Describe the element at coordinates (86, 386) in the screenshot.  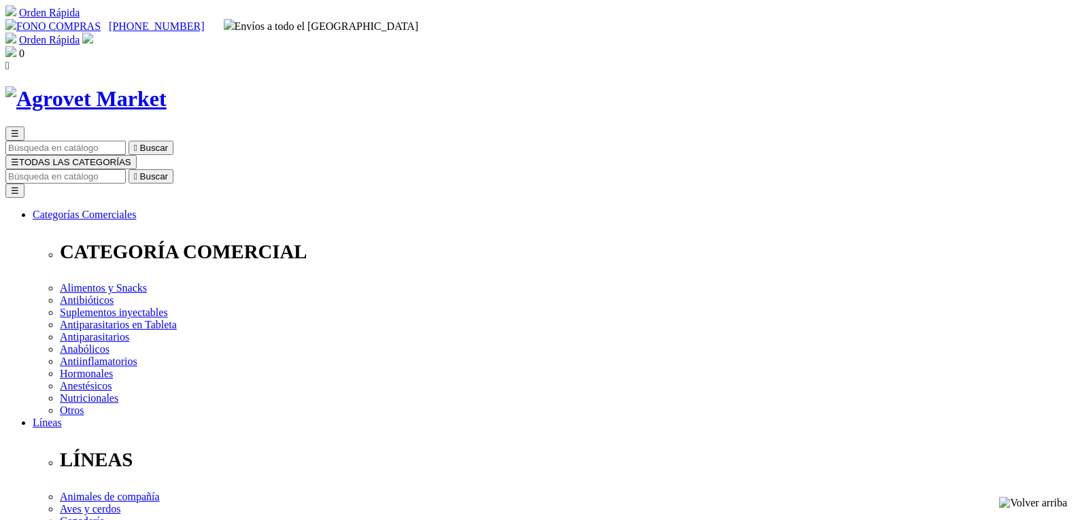
I see `span: Anestésicos` at that location.